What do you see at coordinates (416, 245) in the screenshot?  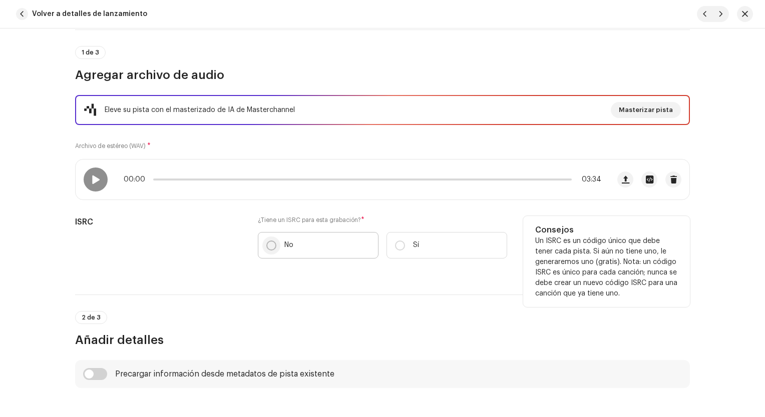 I see `p: Sí` at bounding box center [416, 245].